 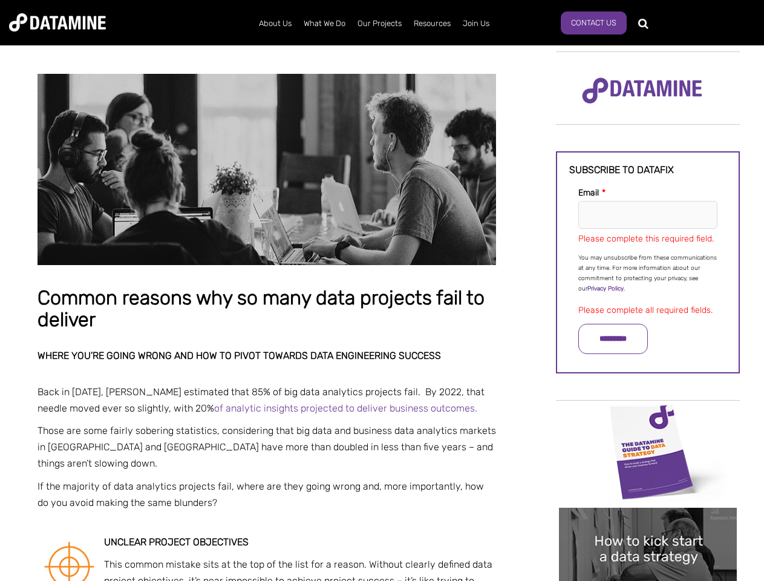 What do you see at coordinates (267, 308) in the screenshot?
I see `h1: Common reasons why so many data projects fail to deliver` at bounding box center [267, 308].